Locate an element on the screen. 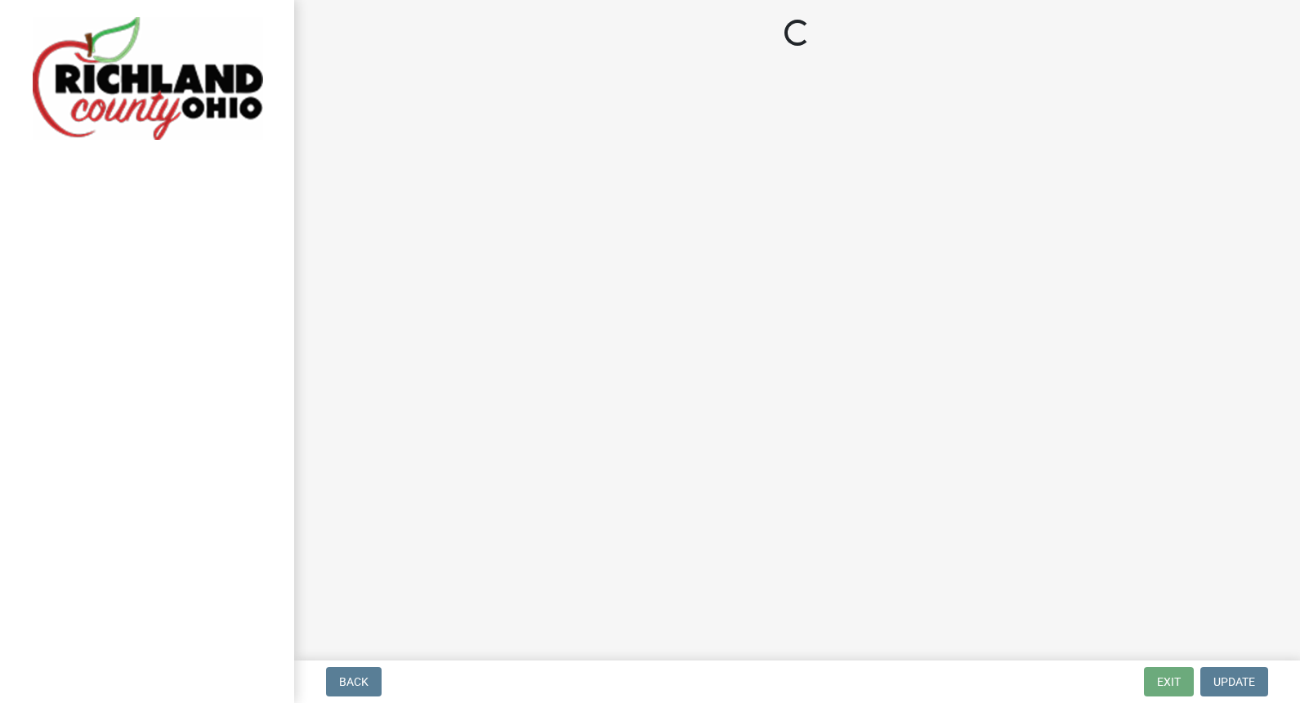  img: Richland County, Ohio is located at coordinates (148, 78).